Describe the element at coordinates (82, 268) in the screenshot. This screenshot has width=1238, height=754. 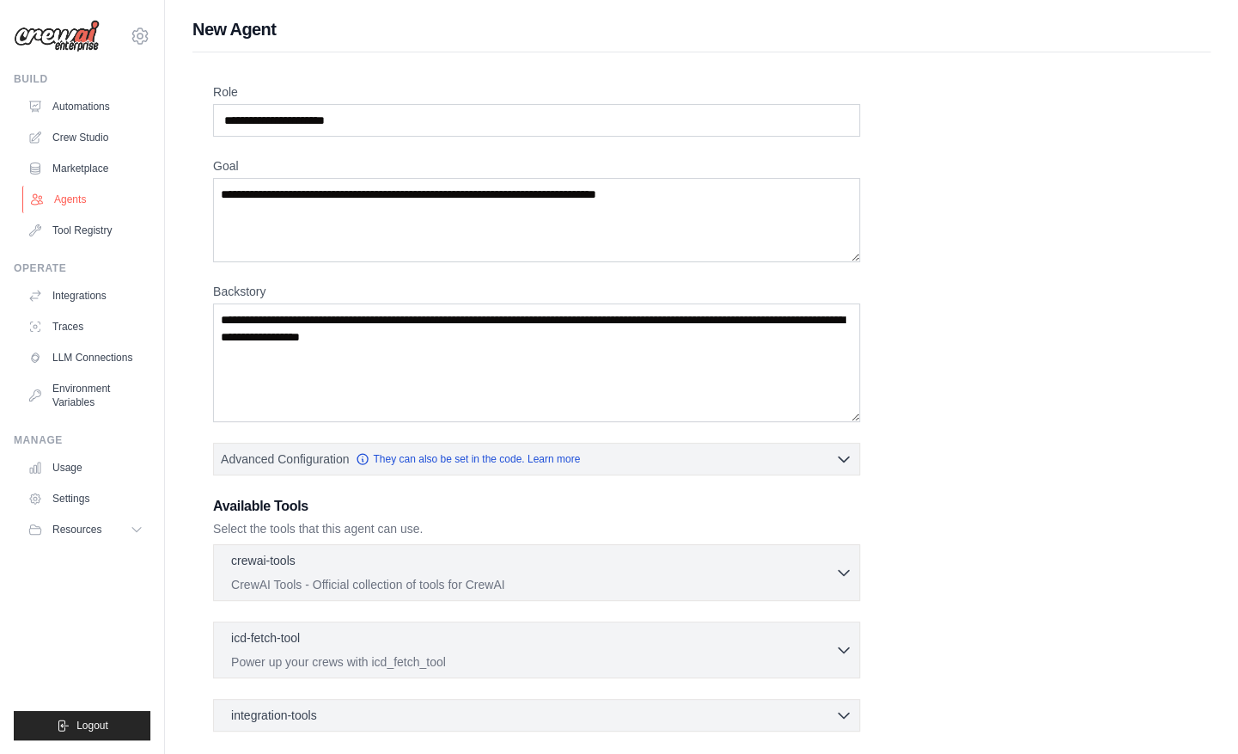
I see `div: Operate` at that location.